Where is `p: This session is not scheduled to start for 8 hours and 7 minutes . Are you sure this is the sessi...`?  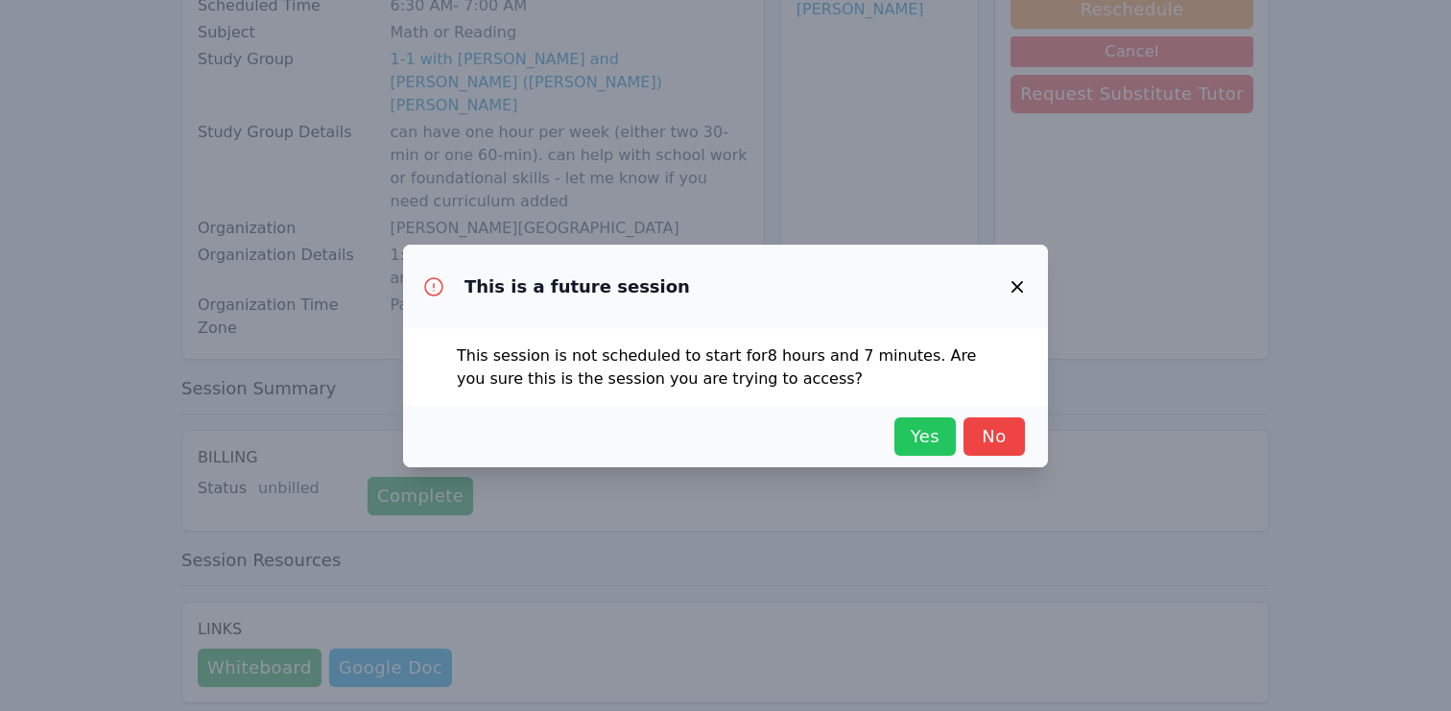
p: This session is not scheduled to start for 8 hours and 7 minutes . Are you sure this is the sessi... is located at coordinates (726, 368).